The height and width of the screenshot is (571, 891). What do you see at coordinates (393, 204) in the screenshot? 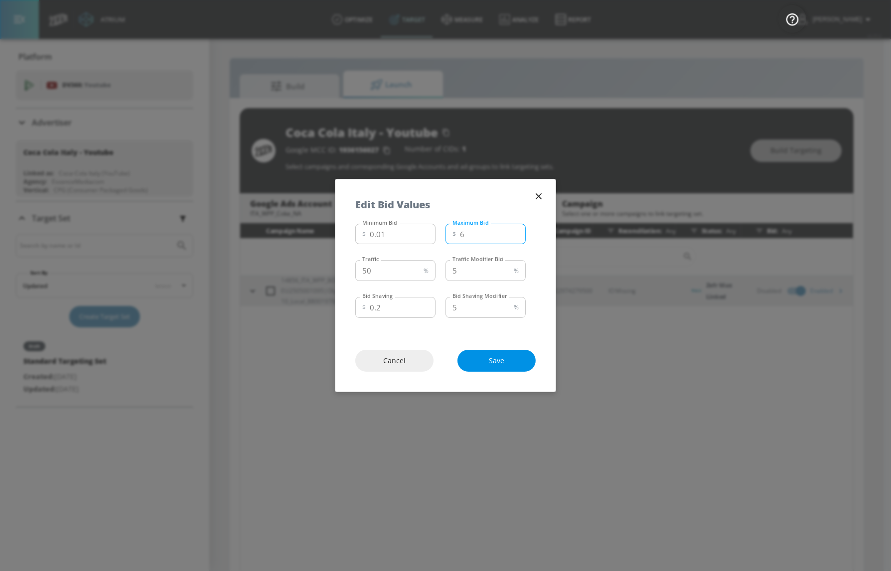
I see `h5: Edit Bid Values` at bounding box center [393, 204].